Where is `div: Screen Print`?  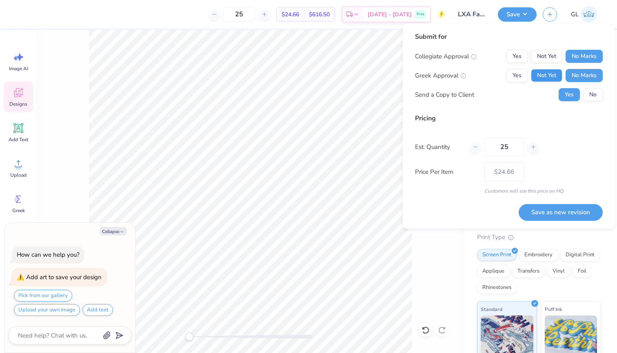
div: Screen Print is located at coordinates (496, 255).